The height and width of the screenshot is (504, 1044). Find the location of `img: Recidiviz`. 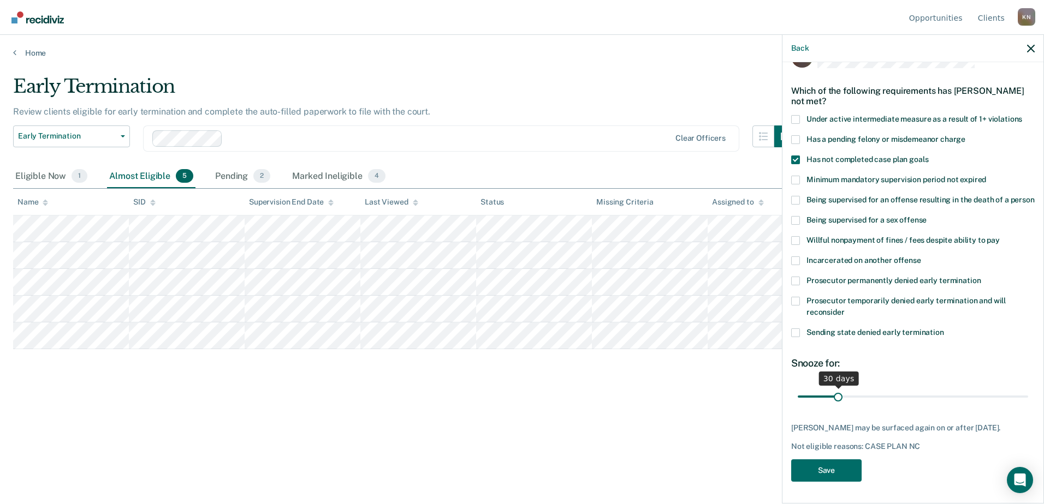

img: Recidiviz is located at coordinates (38, 17).